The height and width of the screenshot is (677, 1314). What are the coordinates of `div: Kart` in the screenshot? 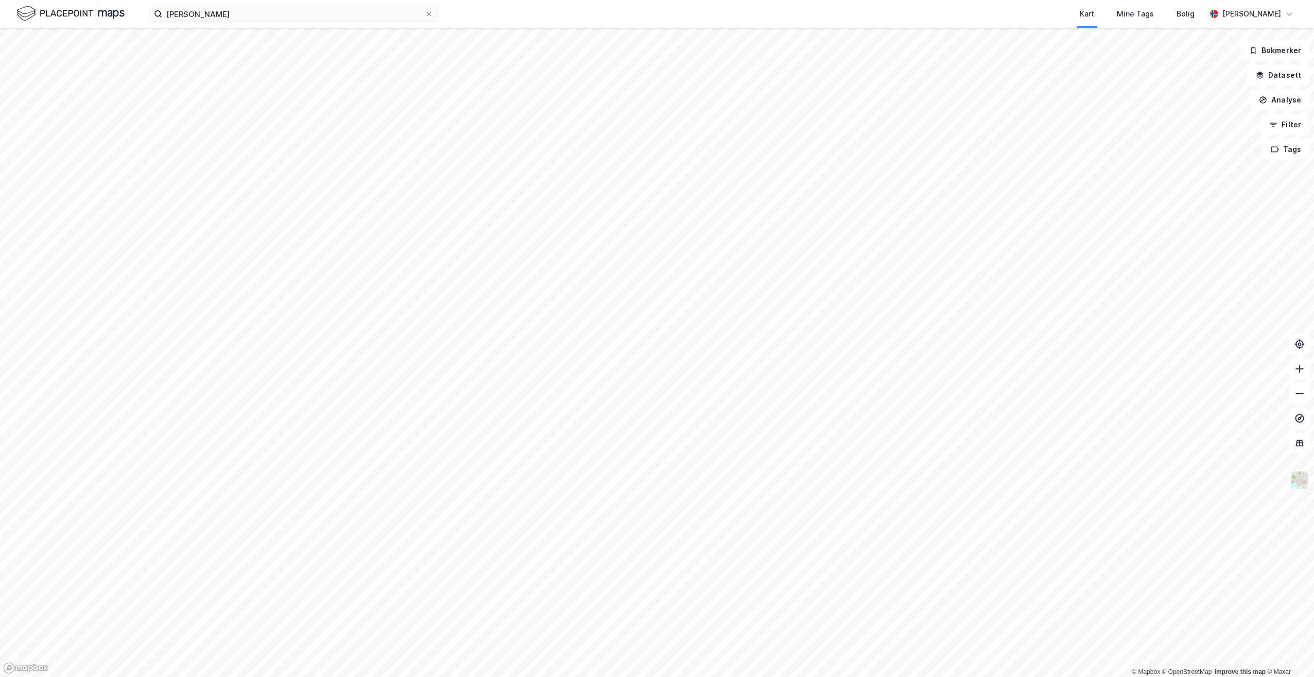 It's located at (1087, 14).